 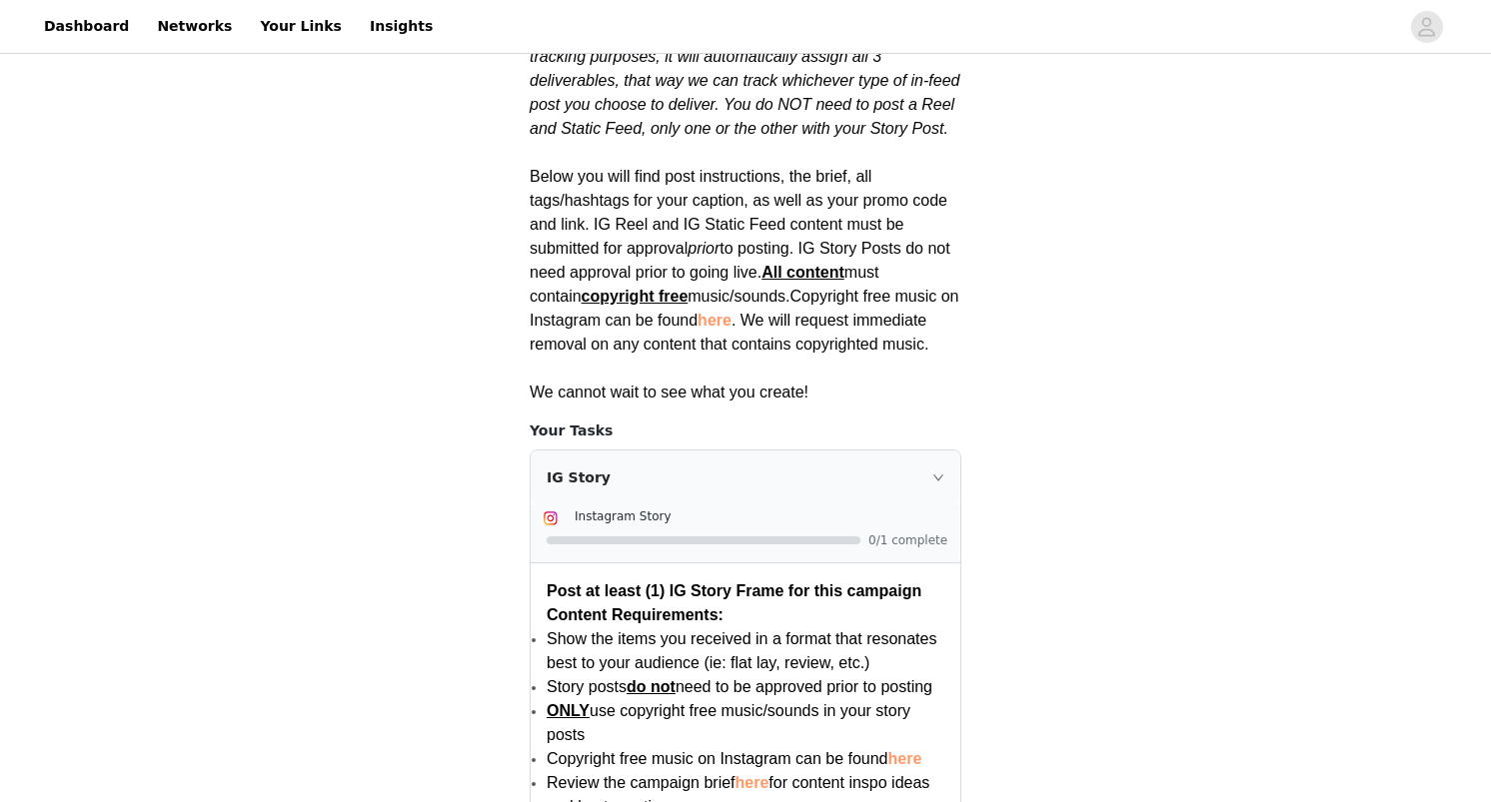 What do you see at coordinates (739, 687) in the screenshot?
I see `span: Story posts need to be approved prior to posting` at bounding box center [739, 687].